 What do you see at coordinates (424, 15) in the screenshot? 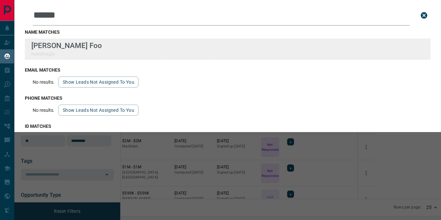
I see `button: close search bar` at bounding box center [424, 15].